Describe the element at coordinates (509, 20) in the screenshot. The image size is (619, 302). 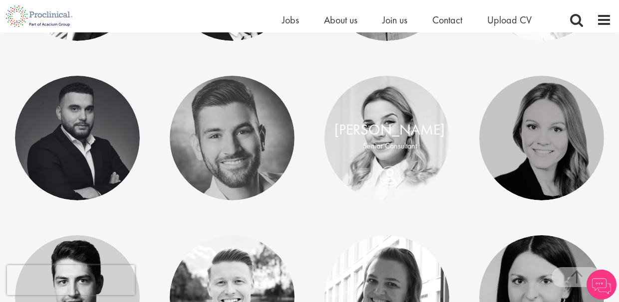
I see `span: Upload CV` at that location.